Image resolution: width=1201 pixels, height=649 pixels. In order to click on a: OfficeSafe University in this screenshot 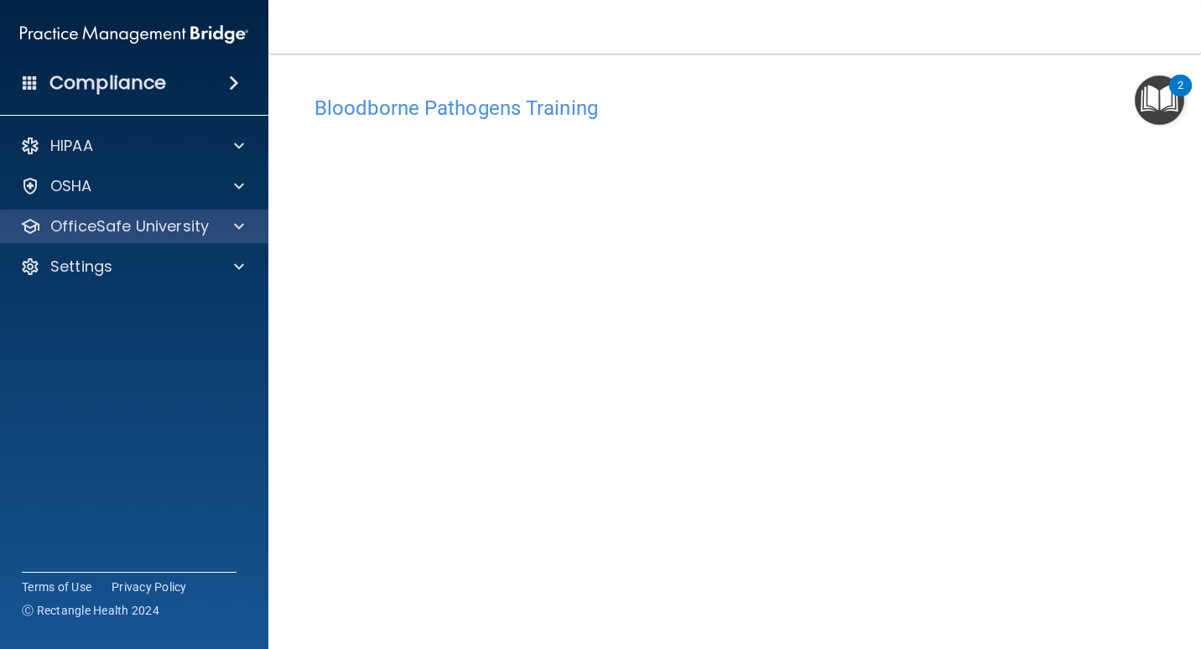, I will do `click(132, 226)`.